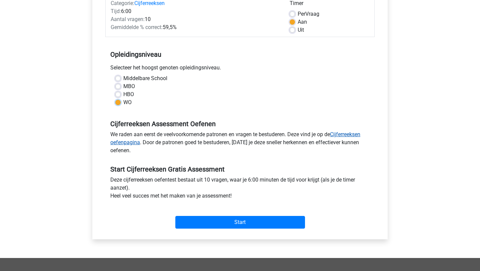 The image size is (480, 271). What do you see at coordinates (240, 69) in the screenshot?
I see `div: Selecteer het hoogst genoten opleidingsniveau.` at bounding box center [240, 69].